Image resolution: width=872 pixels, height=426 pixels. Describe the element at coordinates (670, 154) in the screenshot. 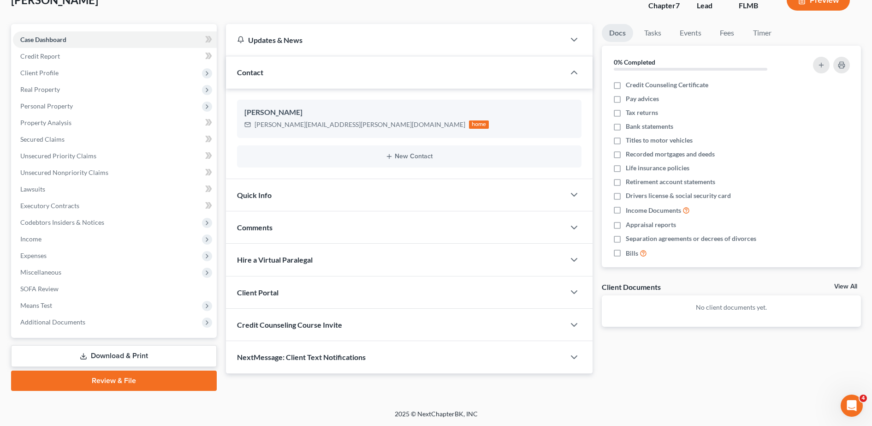

I see `span: Recorded mortgages and deeds` at that location.